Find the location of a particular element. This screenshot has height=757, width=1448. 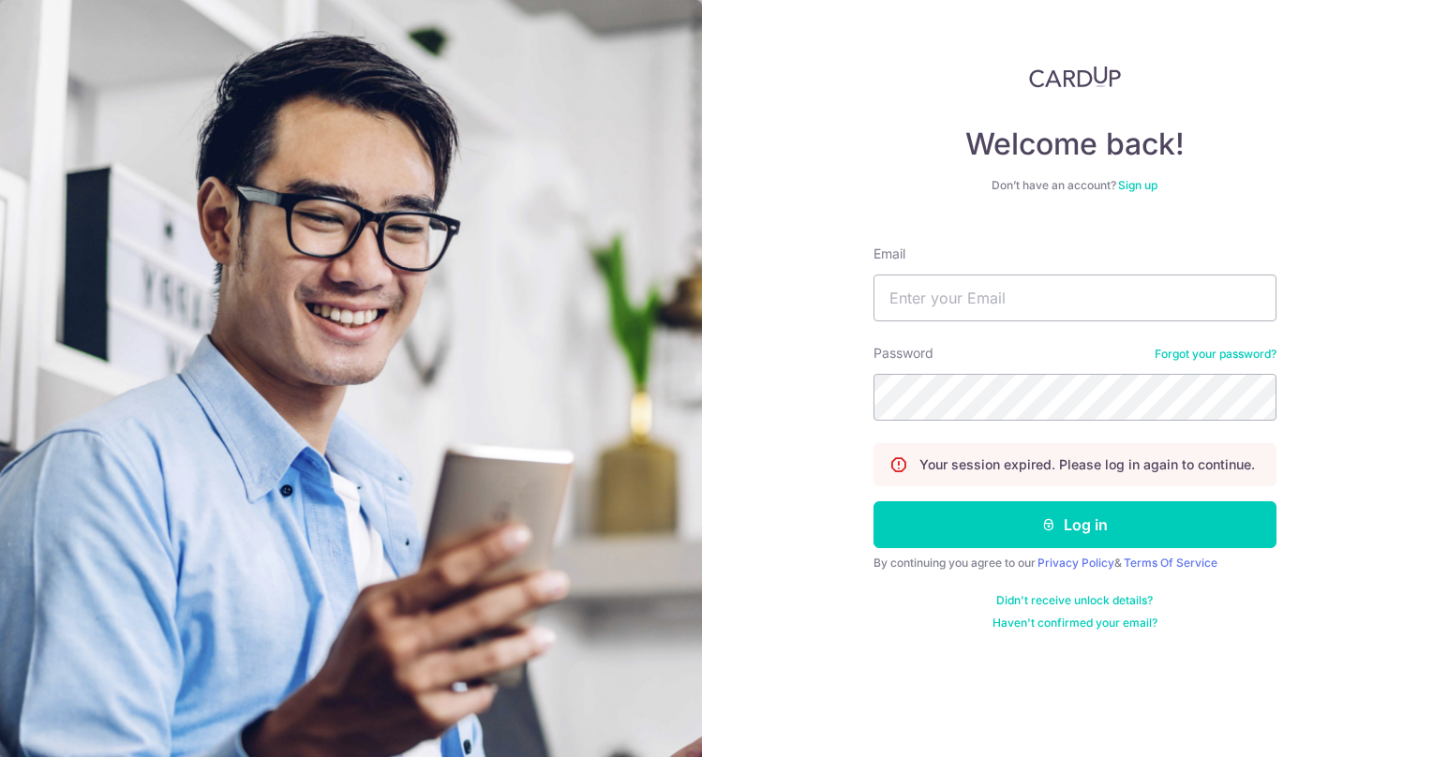

p: Your session expired. Please log in again to continue. is located at coordinates (1087, 465).